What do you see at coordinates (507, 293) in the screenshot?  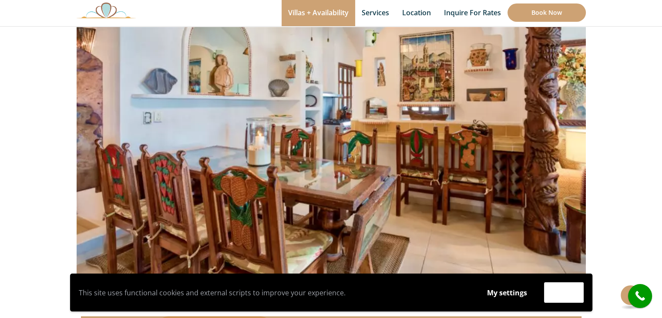 I see `button: My settings` at bounding box center [507, 293].